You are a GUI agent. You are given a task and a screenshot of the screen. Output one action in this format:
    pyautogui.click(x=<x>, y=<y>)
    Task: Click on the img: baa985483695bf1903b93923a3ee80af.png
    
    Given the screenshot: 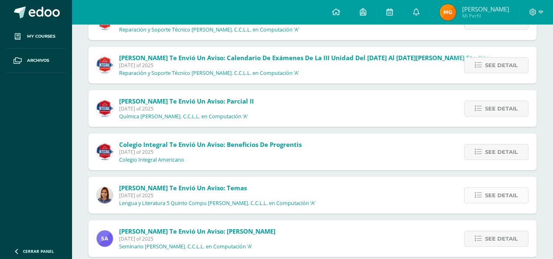 What is the action you would take?
    pyautogui.click(x=105, y=239)
    